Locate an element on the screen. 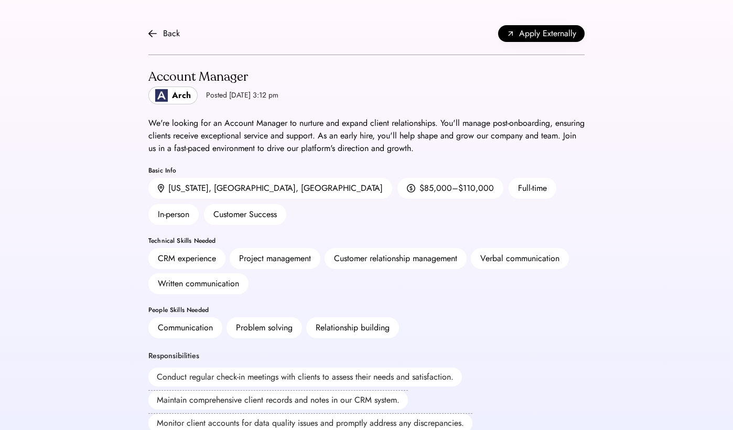  div: Customer Success is located at coordinates (245, 215).